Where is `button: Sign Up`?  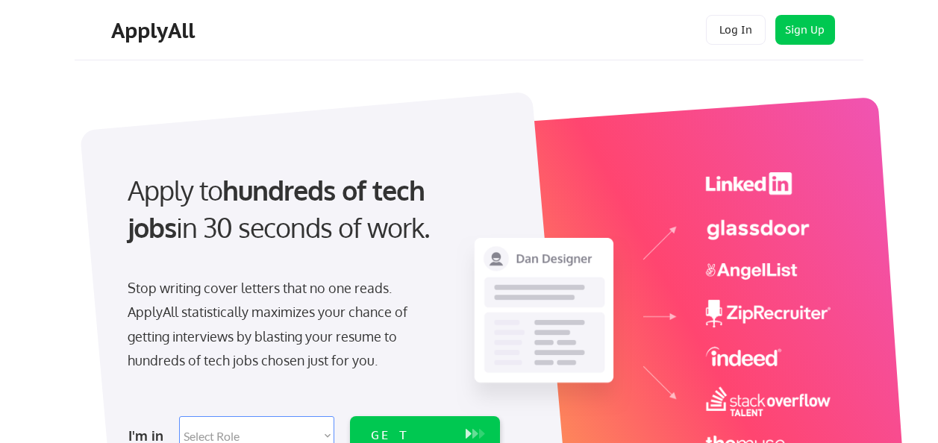
button: Sign Up is located at coordinates (806, 30).